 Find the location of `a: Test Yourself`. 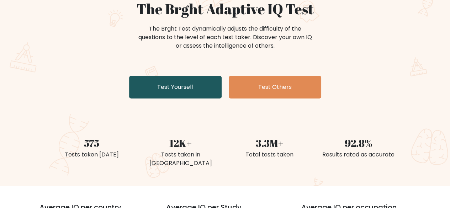

a: Test Yourself is located at coordinates (175, 87).